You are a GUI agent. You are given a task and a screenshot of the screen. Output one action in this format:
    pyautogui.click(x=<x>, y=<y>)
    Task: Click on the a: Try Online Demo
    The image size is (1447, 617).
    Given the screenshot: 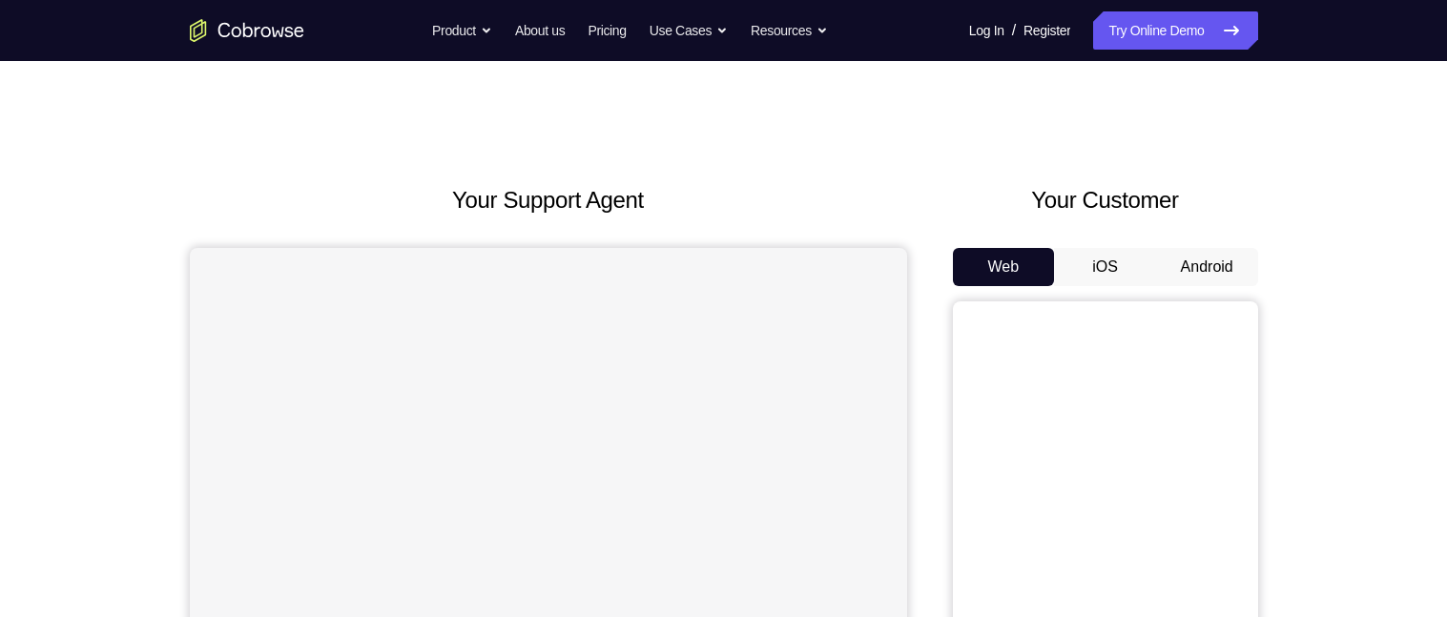 What is the action you would take?
    pyautogui.click(x=1175, y=31)
    